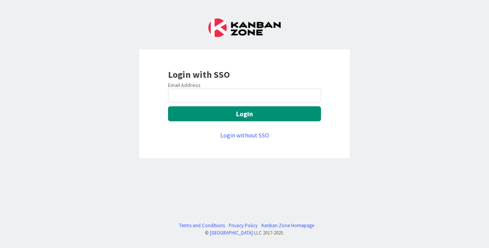  I want to click on a: Kanban Zone Homepage, so click(288, 225).